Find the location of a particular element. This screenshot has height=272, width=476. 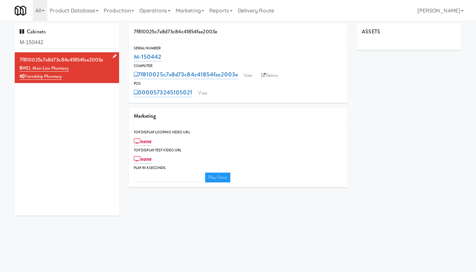

li: 7f810025c7e8d73c84c41854fae2003e WEL Main Line PharmacyFriendship Pharmacy is located at coordinates (67, 68).